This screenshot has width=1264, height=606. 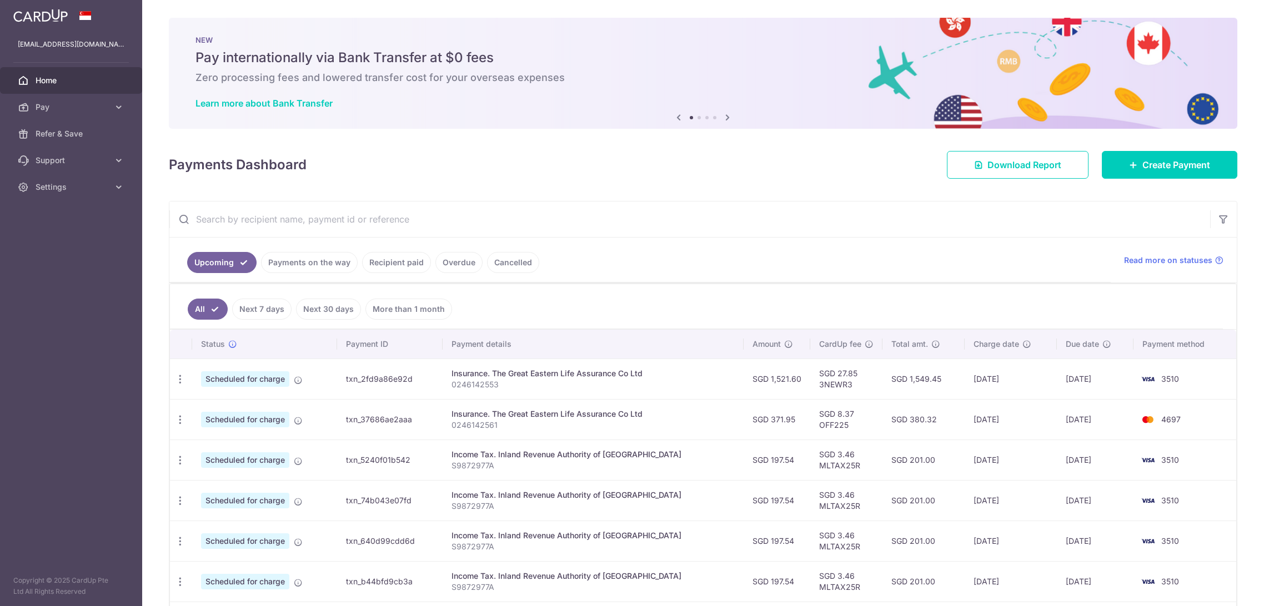 I want to click on span: Due date, so click(x=1082, y=344).